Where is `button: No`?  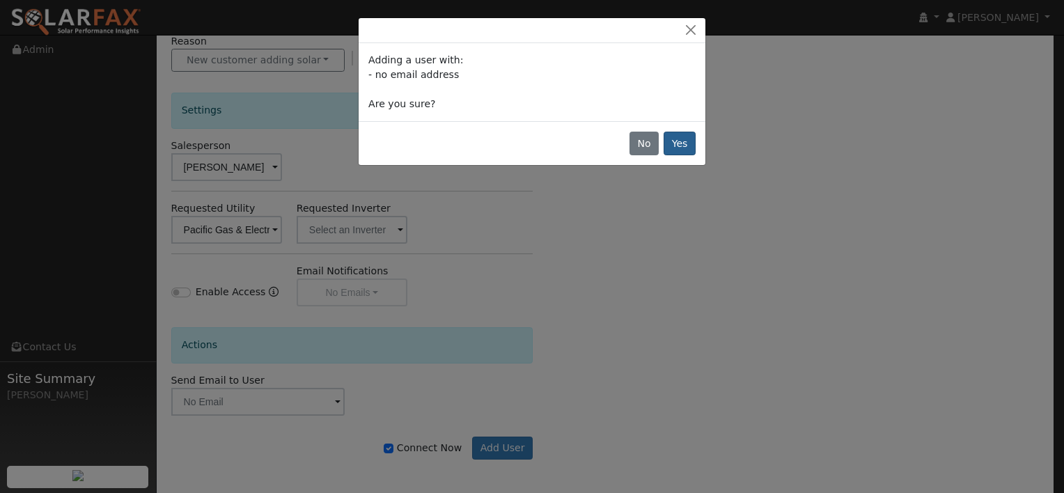 button: No is located at coordinates (644, 143).